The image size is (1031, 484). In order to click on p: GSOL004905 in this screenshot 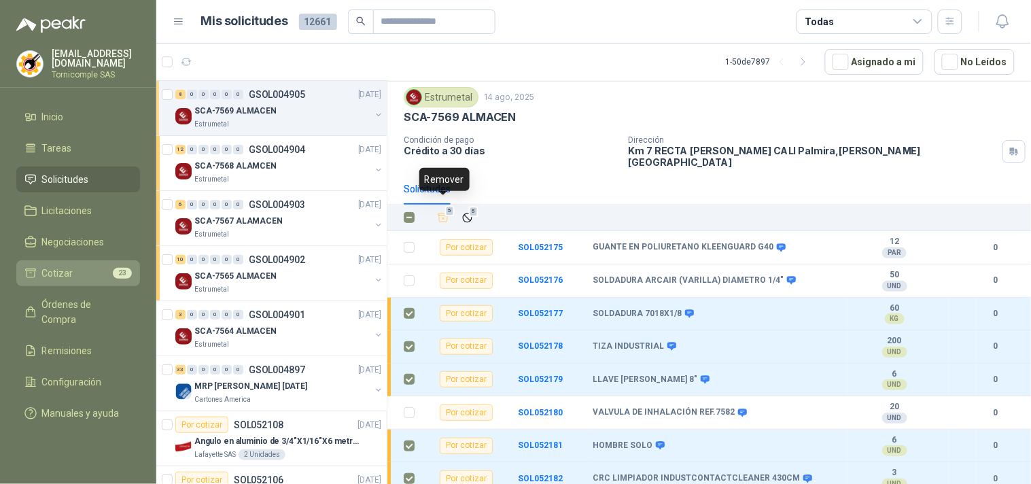, I will do `click(277, 95)`.